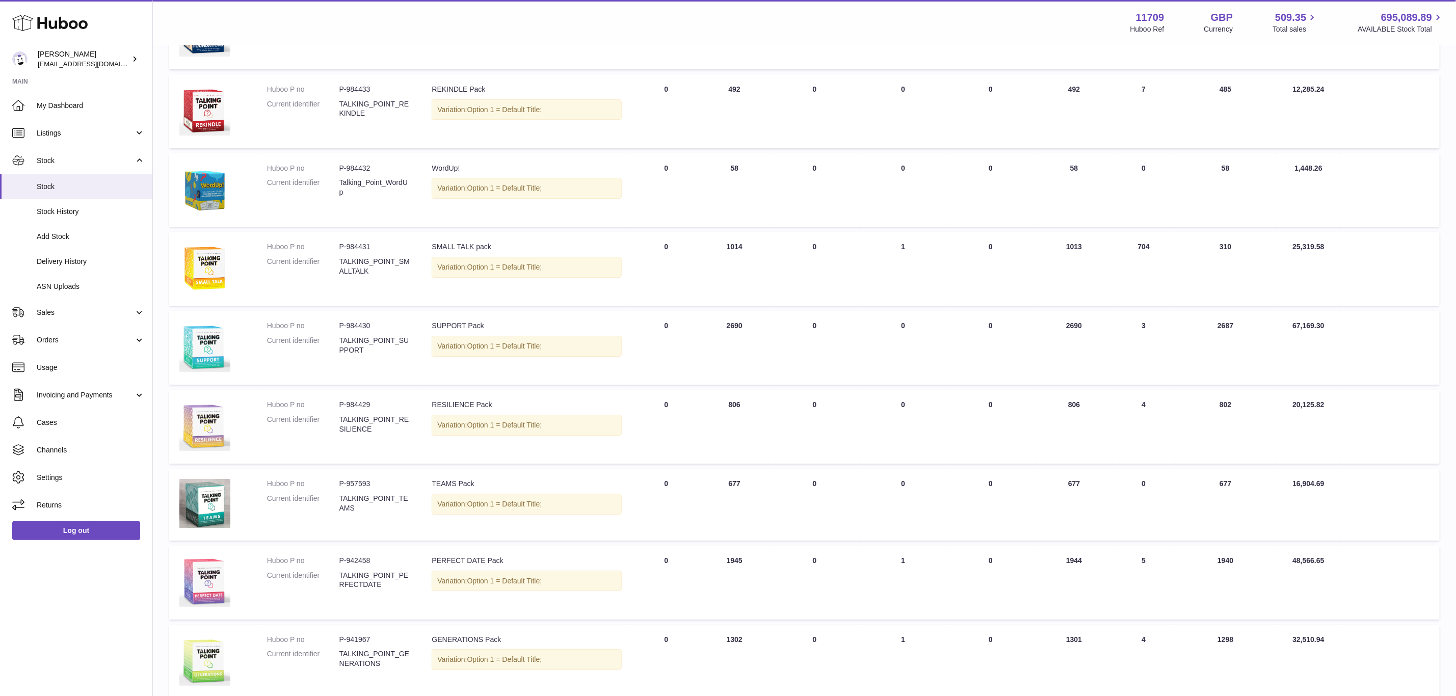  Describe the element at coordinates (91, 106) in the screenshot. I see `span: My Dashboard` at that location.